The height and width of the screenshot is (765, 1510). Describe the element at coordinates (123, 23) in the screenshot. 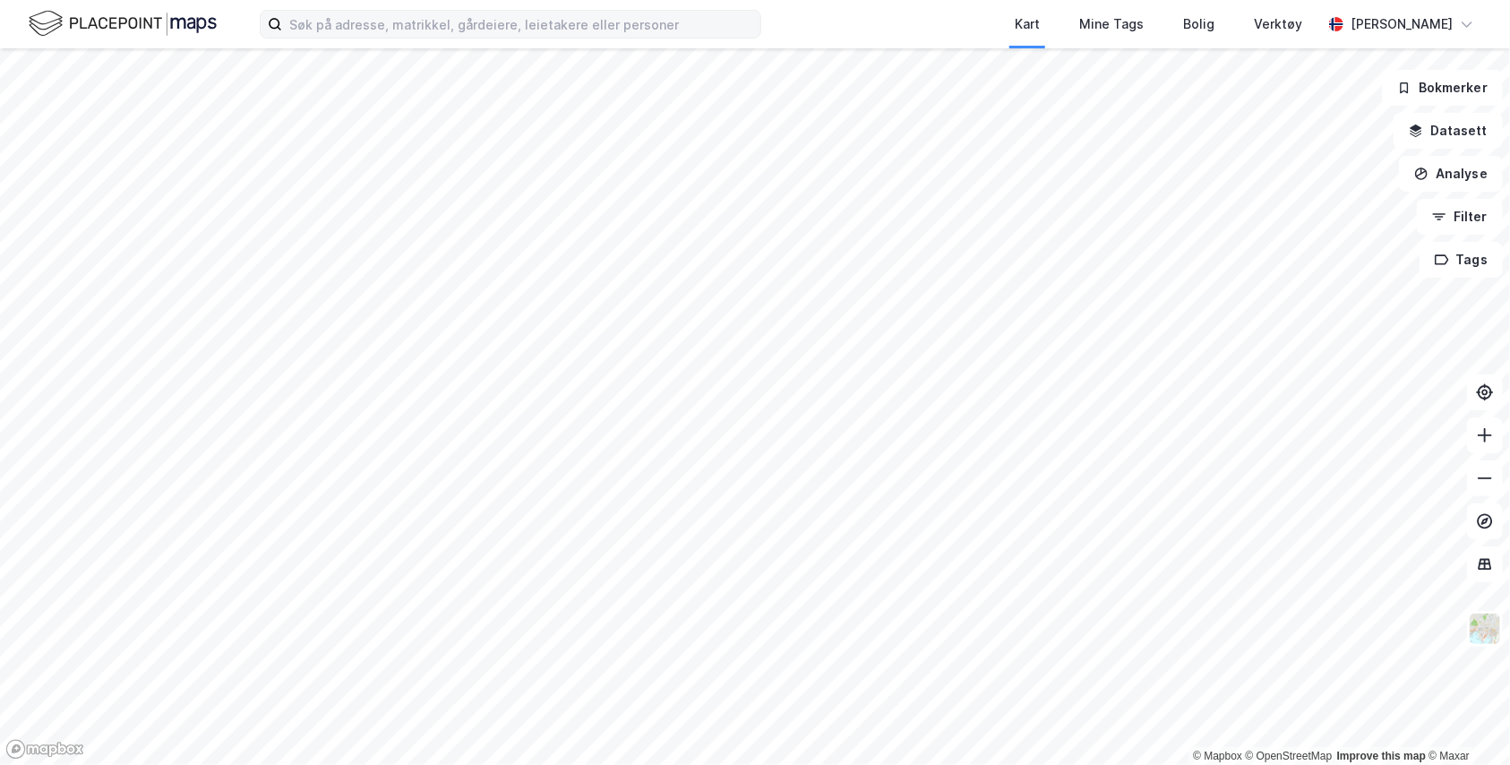

I see `img: logo.f888ab2527a4732fd821a326f86c7f29.svg` at that location.